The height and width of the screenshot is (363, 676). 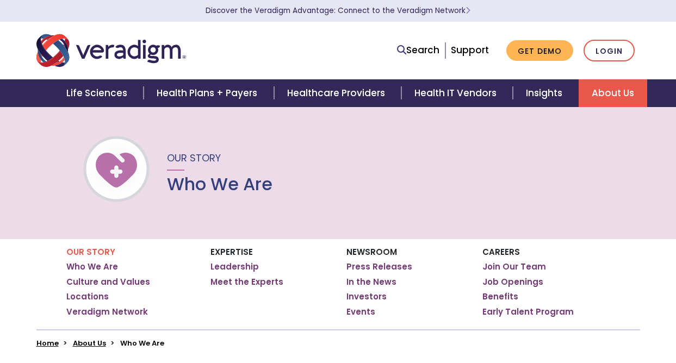 I want to click on a: Login, so click(x=609, y=51).